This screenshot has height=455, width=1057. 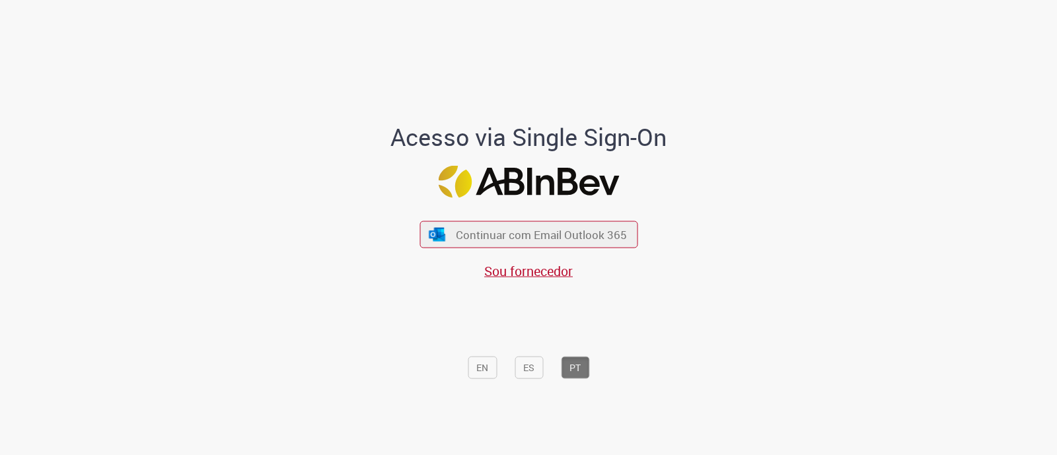 What do you see at coordinates (541, 235) in the screenshot?
I see `span: Continuar com Email Outlook 365` at bounding box center [541, 235].